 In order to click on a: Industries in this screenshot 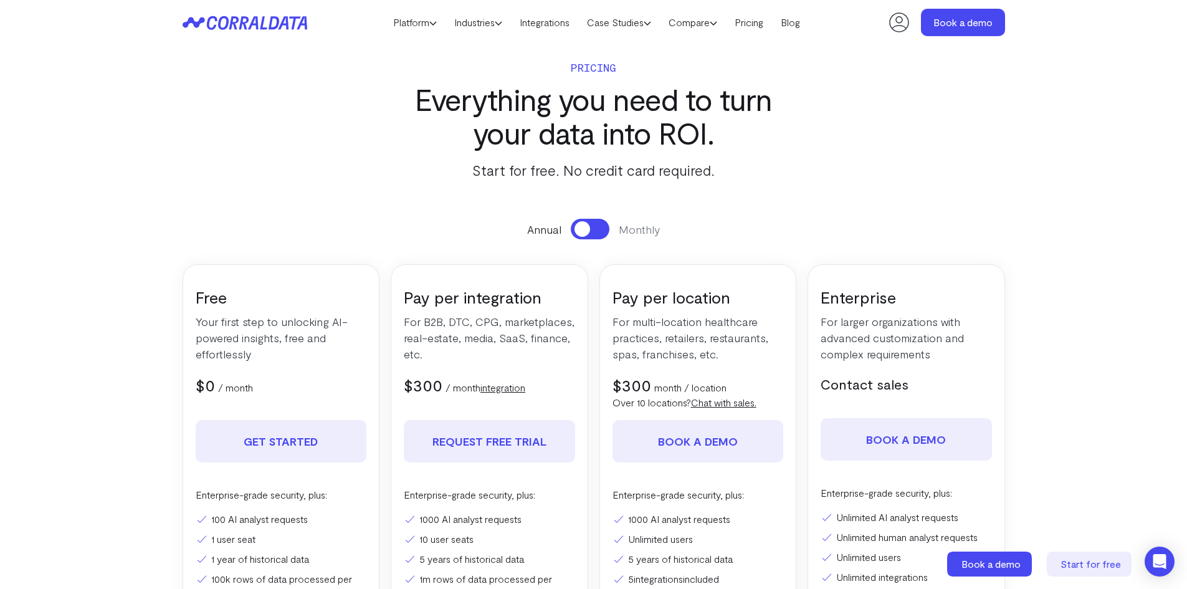, I will do `click(478, 22)`.